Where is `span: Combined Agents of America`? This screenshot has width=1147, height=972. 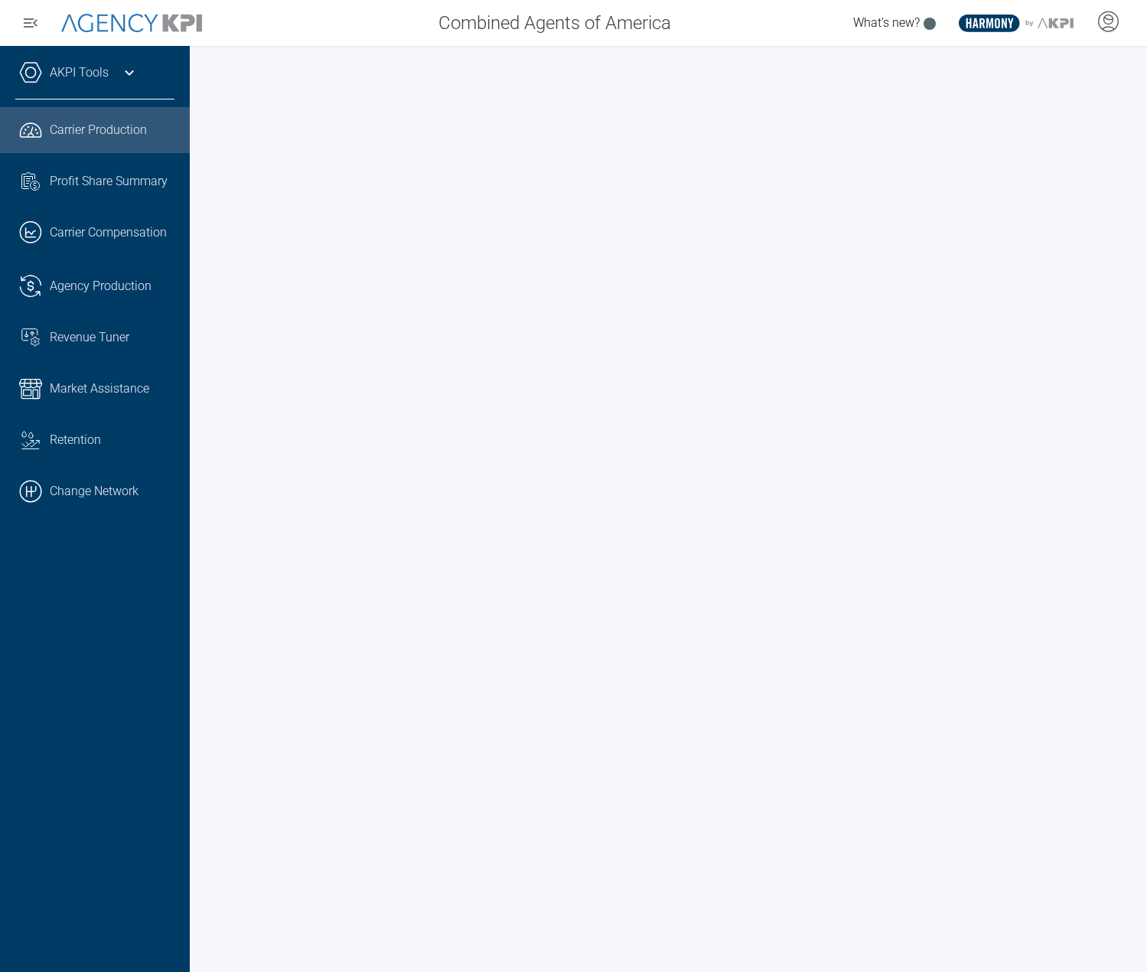
span: Combined Agents of America is located at coordinates (555, 23).